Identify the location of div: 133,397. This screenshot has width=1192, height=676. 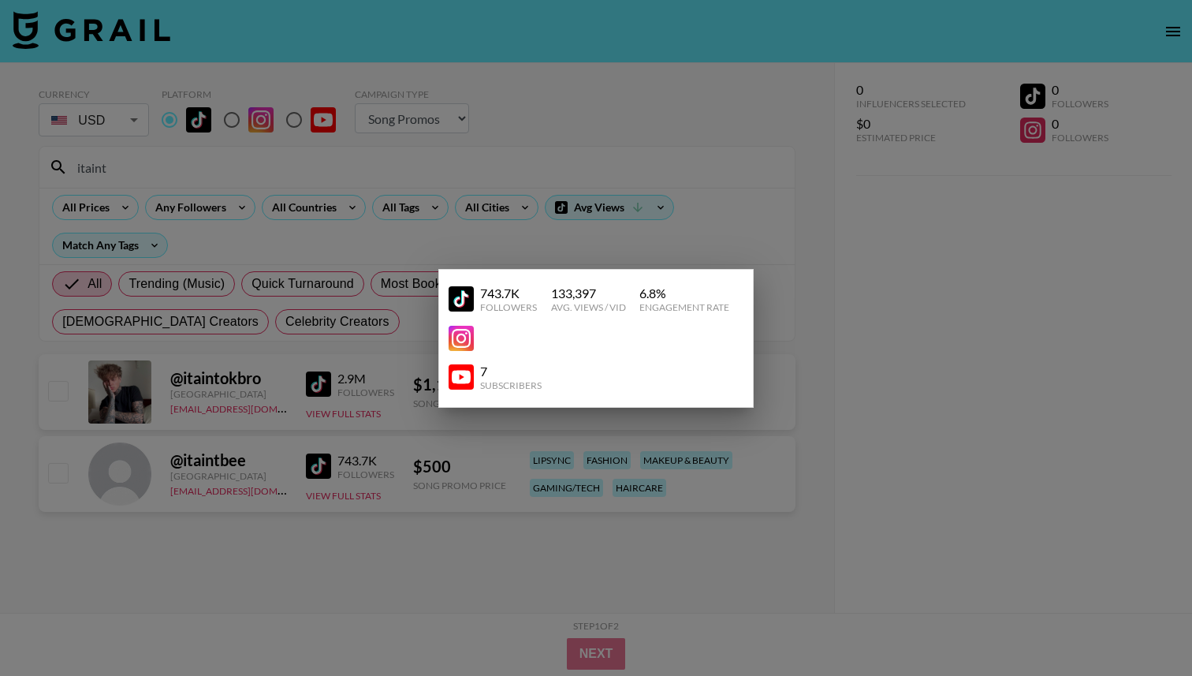
(588, 293).